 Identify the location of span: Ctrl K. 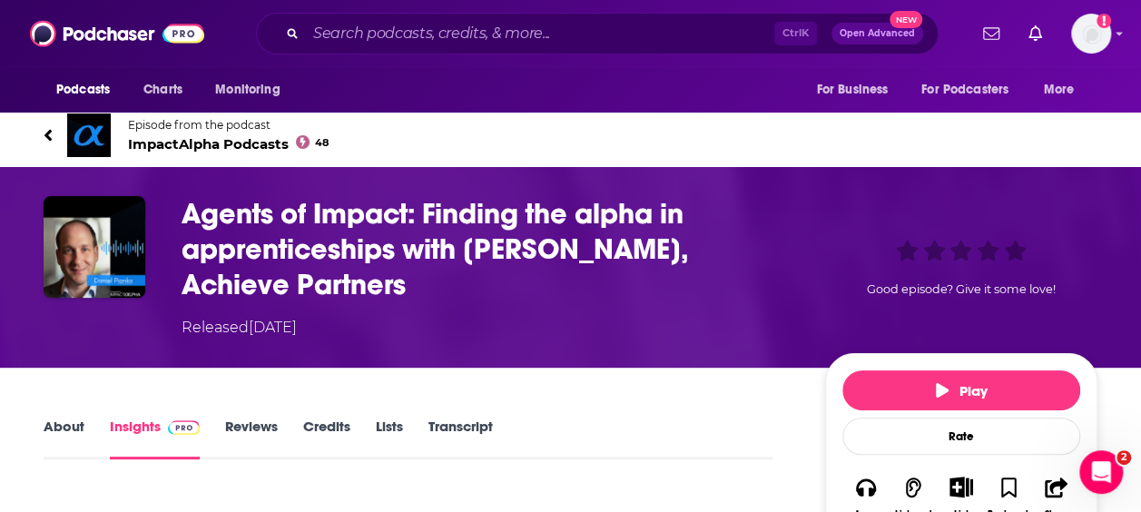
(795, 34).